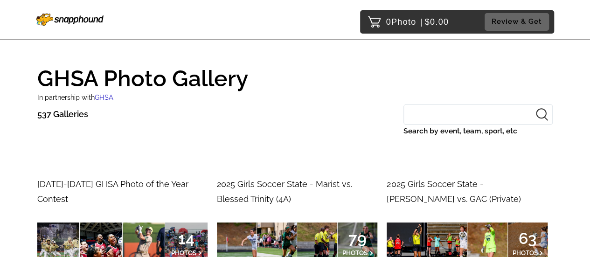 This screenshot has width=590, height=257. I want to click on label: Search by event, team, sport, etc, so click(478, 131).